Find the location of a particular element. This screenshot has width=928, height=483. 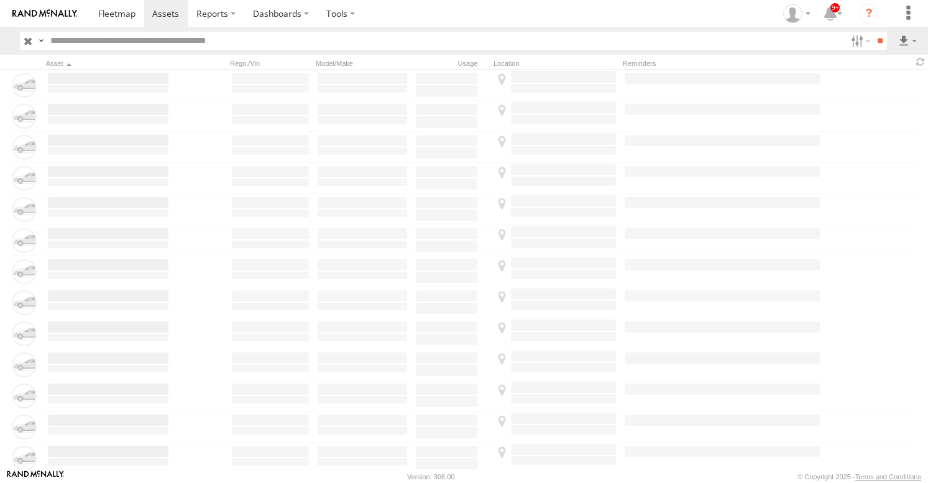

a: Visit our Website is located at coordinates (35, 477).